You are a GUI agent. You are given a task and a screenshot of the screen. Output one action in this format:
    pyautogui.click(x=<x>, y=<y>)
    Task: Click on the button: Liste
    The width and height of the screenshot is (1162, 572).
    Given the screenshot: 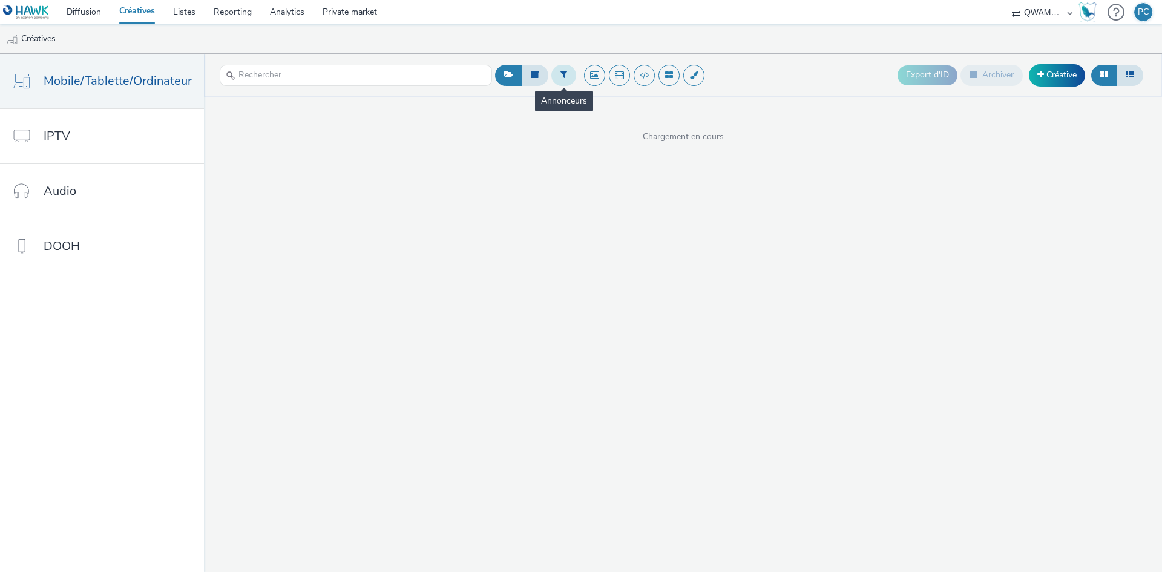 What is the action you would take?
    pyautogui.click(x=1130, y=75)
    